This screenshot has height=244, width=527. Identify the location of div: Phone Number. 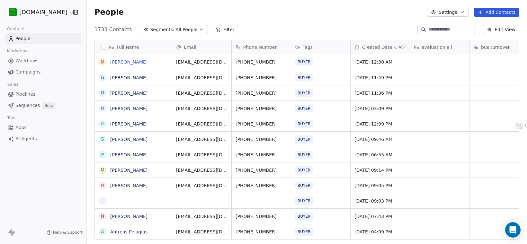
(261, 47).